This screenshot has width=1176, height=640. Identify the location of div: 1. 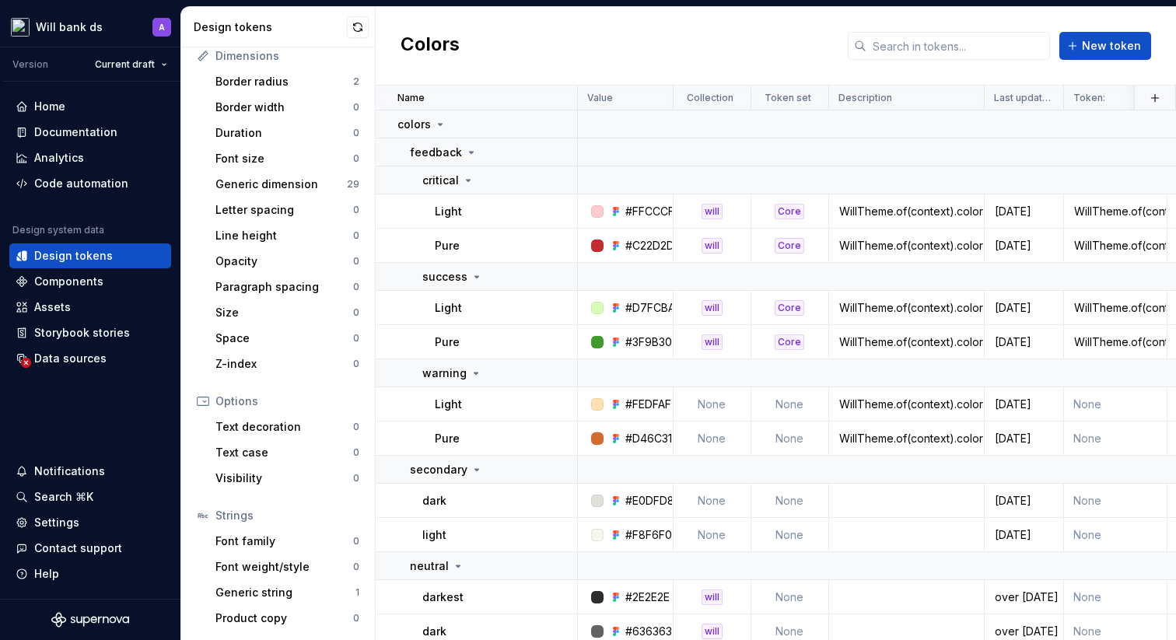
(357, 593).